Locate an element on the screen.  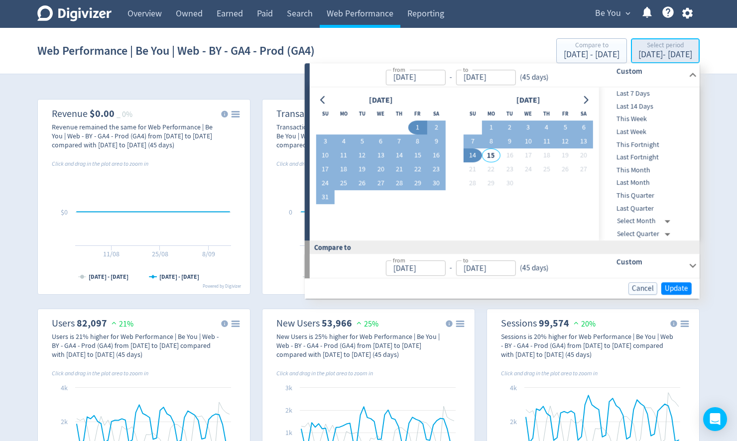
button: 14 is located at coordinates (399, 156).